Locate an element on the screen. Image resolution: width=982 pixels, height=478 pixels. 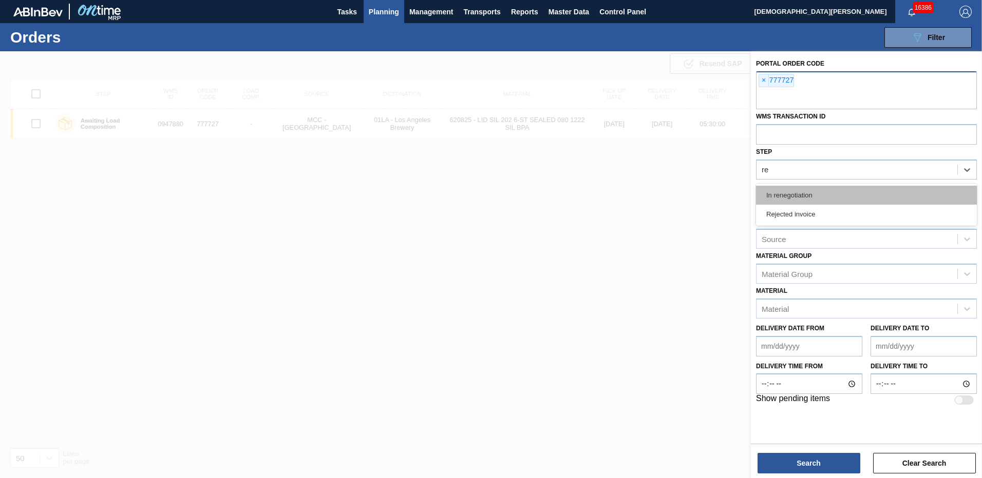
span: Master Data is located at coordinates (568, 12).